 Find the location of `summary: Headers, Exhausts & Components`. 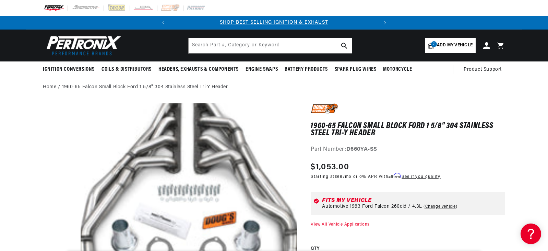

summary: Headers, Exhausts & Components is located at coordinates (199, 69).